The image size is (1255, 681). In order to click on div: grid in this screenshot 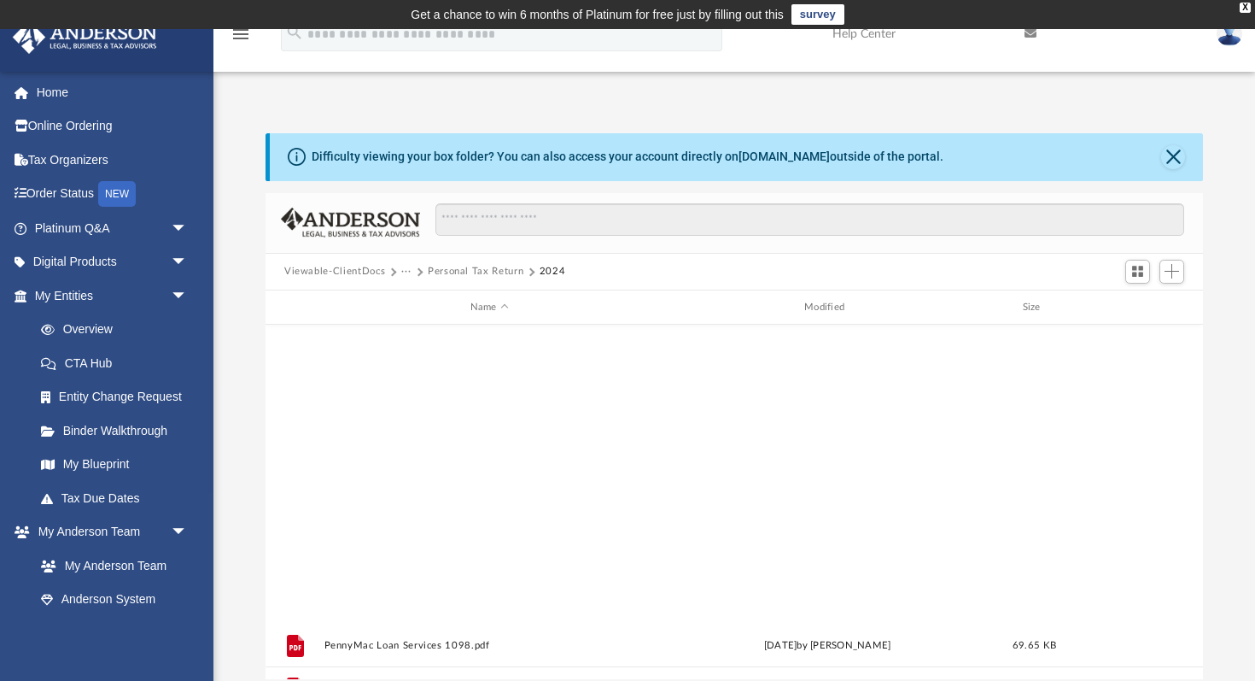, I will do `click(734, 501)`.